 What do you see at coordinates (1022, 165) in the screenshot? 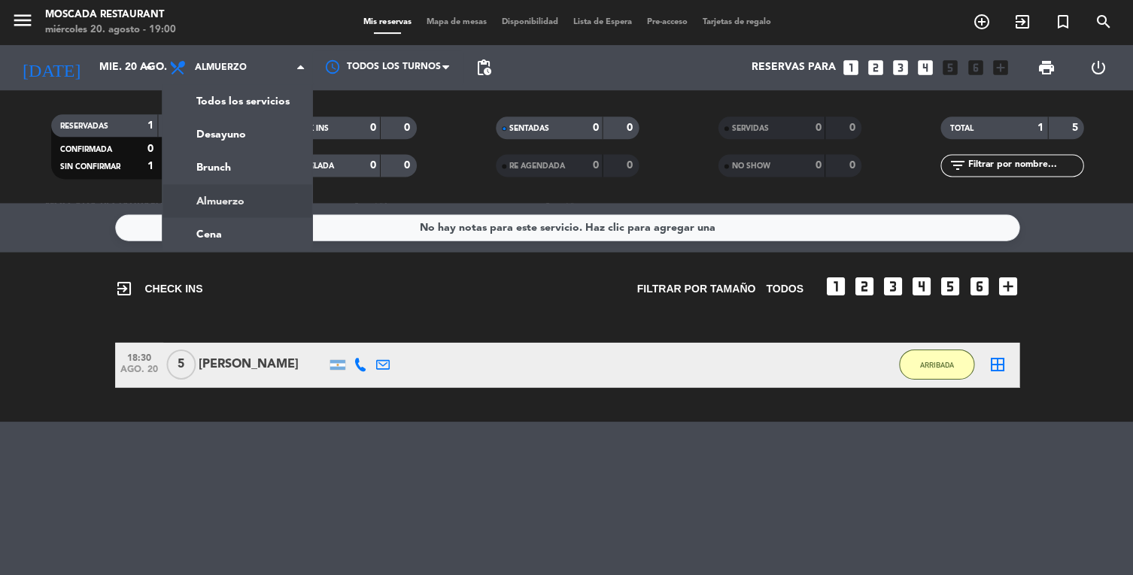
I see `input: Filtrar por nombre...` at bounding box center [1022, 165].